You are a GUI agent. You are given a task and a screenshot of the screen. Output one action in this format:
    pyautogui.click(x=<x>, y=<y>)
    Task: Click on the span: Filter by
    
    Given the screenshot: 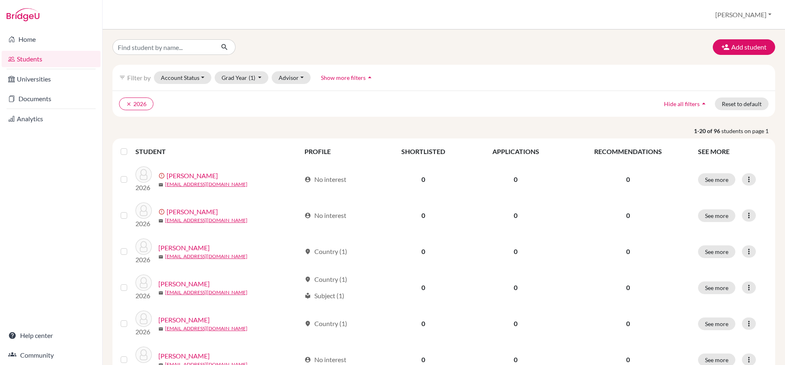 What is the action you would take?
    pyautogui.click(x=139, y=78)
    